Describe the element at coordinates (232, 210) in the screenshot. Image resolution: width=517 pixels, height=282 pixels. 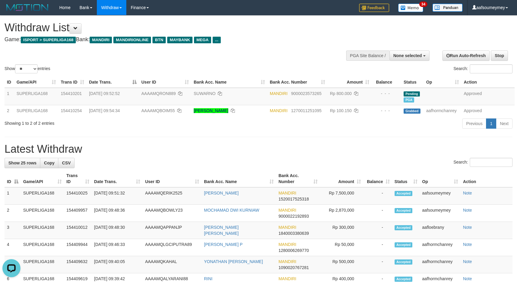
I see `a: MOCHAMAD DWI KURNIAW` at that location.